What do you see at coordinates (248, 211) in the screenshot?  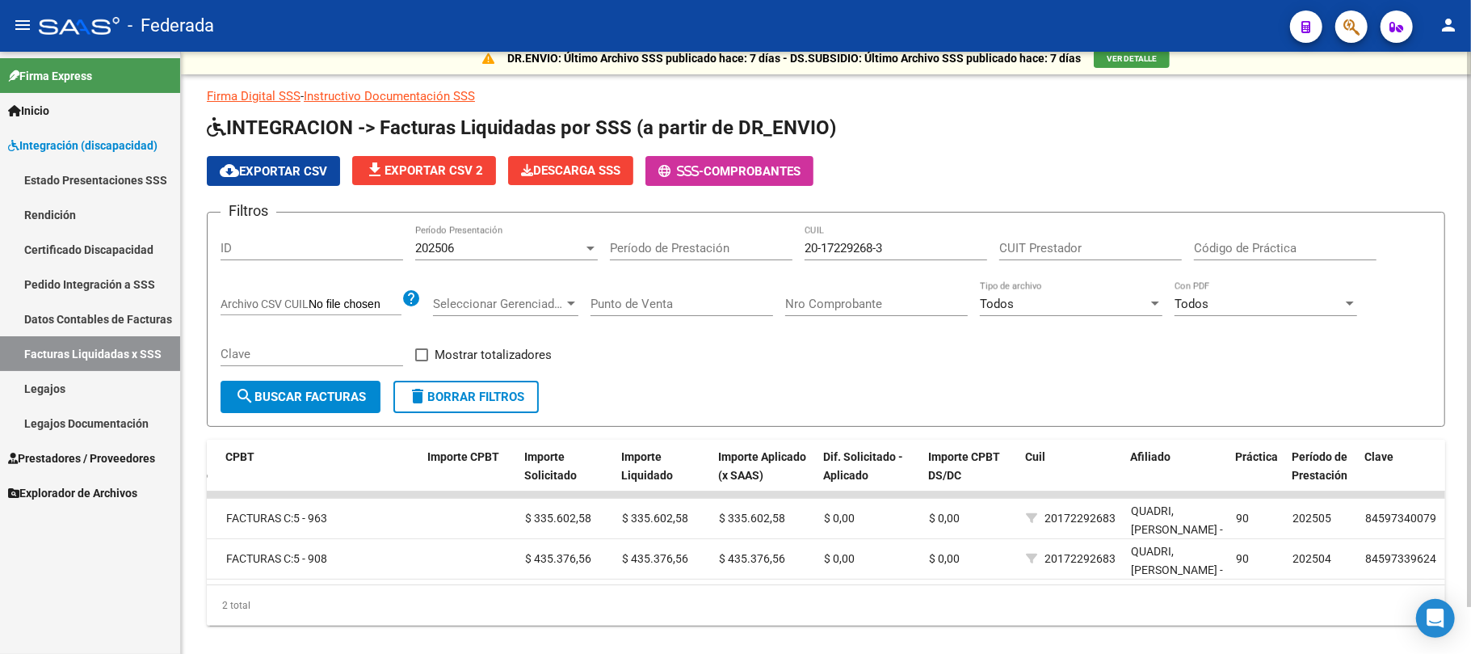 I see `h3: Filtros` at bounding box center [248, 211].